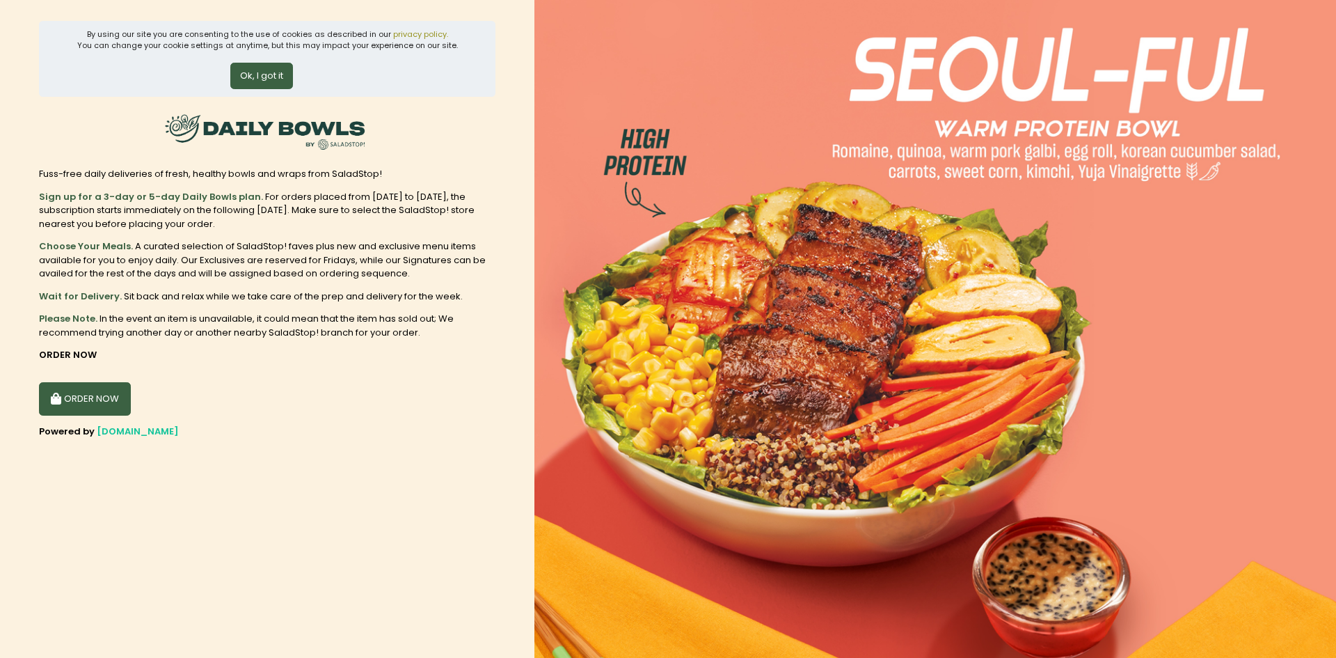  I want to click on button: Ok, I got it, so click(262, 76).